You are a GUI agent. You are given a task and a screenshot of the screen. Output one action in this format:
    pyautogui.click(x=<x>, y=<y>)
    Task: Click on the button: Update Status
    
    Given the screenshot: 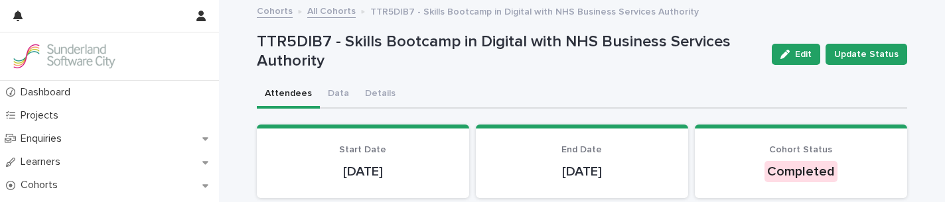 What is the action you would take?
    pyautogui.click(x=866, y=54)
    